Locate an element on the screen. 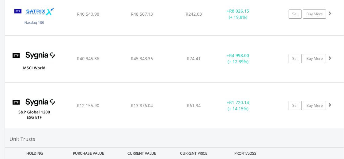  img: TFSA.SYGWD.png is located at coordinates (34, 62).